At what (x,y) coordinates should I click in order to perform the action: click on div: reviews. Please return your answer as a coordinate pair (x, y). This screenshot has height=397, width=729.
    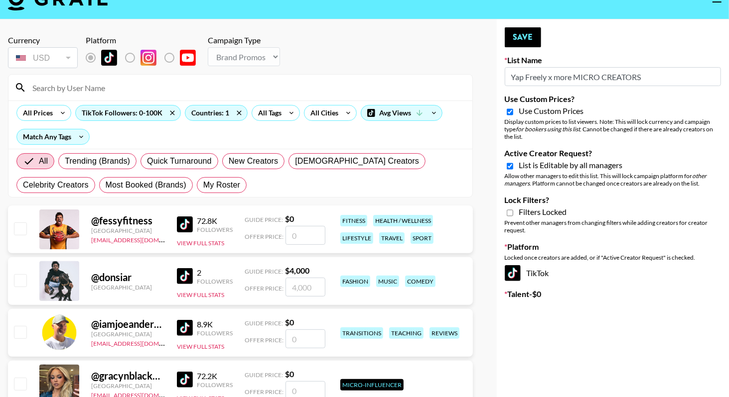
    Looking at the image, I should click on (444, 333).